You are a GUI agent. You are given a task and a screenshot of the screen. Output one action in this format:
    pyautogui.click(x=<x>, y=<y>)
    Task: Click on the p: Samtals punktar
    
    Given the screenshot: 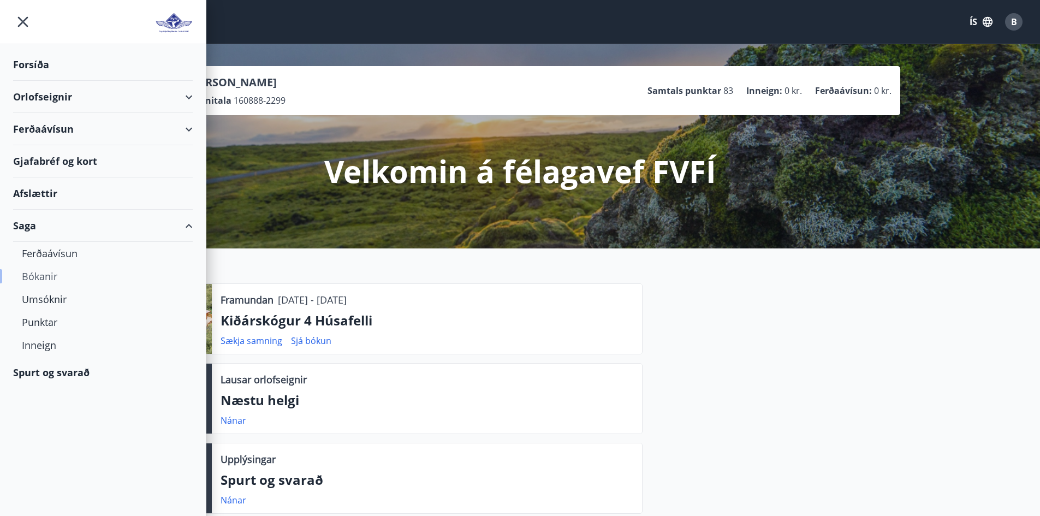 What is the action you would take?
    pyautogui.click(x=684, y=91)
    